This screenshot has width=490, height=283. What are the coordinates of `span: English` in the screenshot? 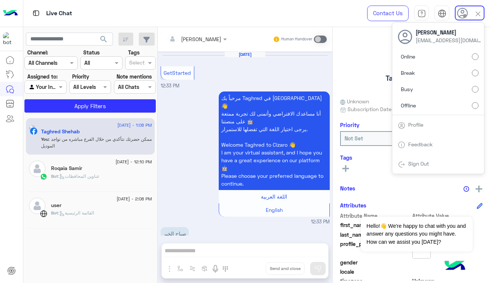 It's located at (274, 210).